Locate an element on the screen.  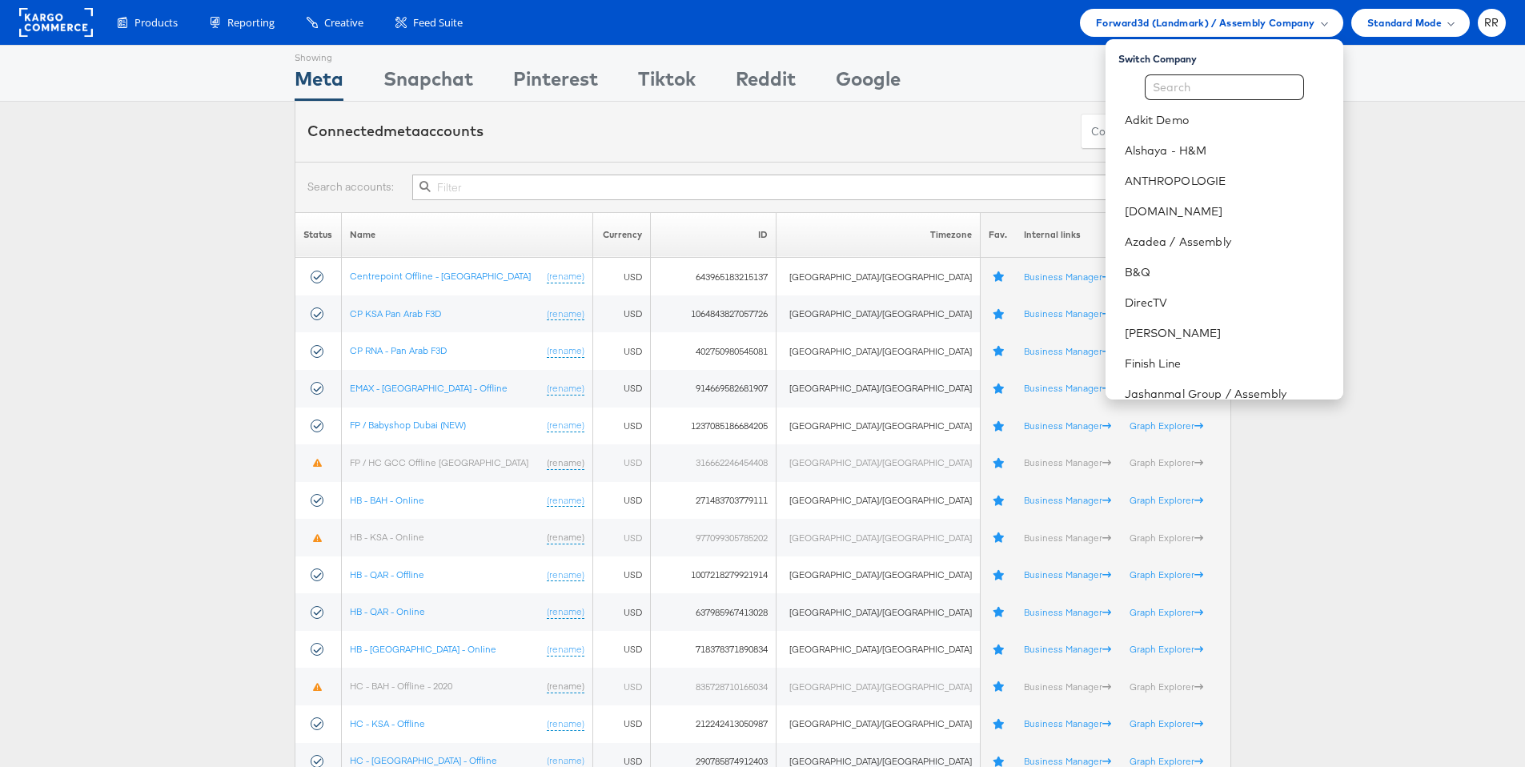
div: Snapchat is located at coordinates (428, 82).